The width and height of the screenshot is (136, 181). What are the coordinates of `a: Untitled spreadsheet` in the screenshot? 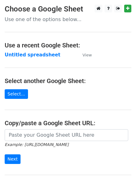 It's located at (32, 55).